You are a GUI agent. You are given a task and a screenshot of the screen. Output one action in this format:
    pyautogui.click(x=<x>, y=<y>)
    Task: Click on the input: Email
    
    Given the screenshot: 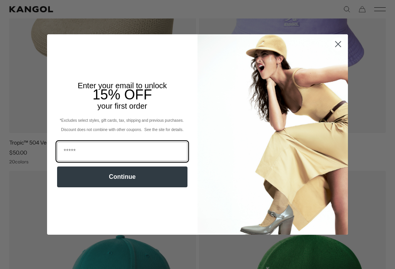 What is the action you would take?
    pyautogui.click(x=122, y=152)
    